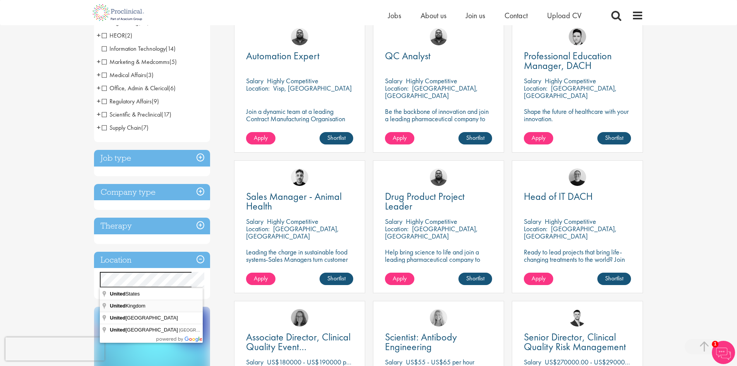 The image size is (737, 366). I want to click on img: Dean Fisher, so click(300, 177).